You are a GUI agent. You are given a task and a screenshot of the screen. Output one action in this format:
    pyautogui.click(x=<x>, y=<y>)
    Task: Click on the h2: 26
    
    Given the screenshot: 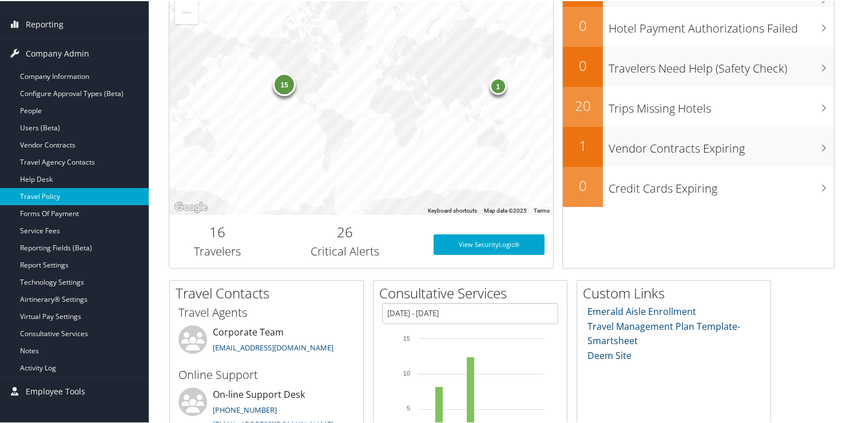 What is the action you would take?
    pyautogui.click(x=345, y=231)
    